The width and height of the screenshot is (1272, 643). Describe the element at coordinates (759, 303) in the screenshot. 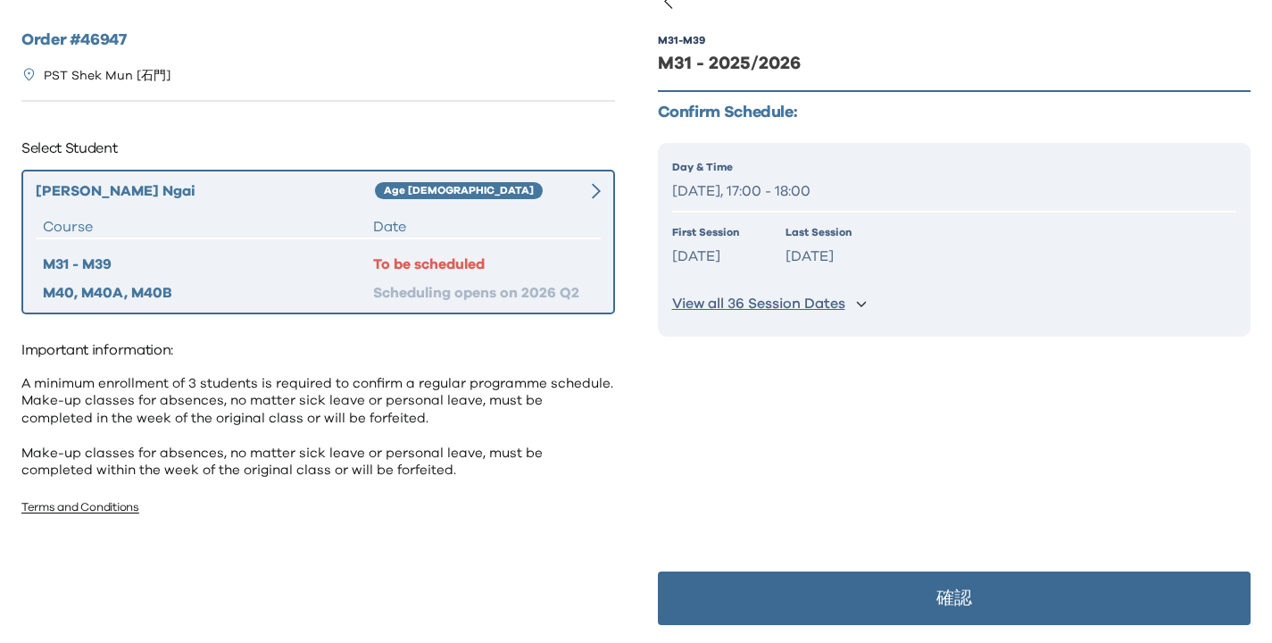

I see `p: View all 36 Session Dates` at that location.